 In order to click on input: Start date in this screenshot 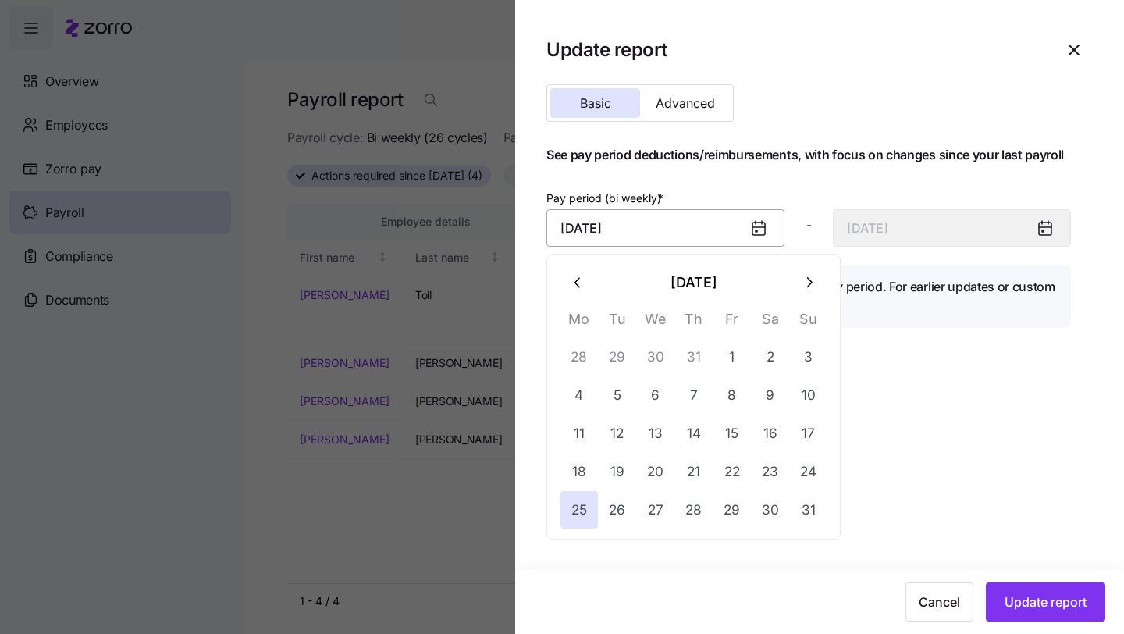, I will do `click(665, 228)`.